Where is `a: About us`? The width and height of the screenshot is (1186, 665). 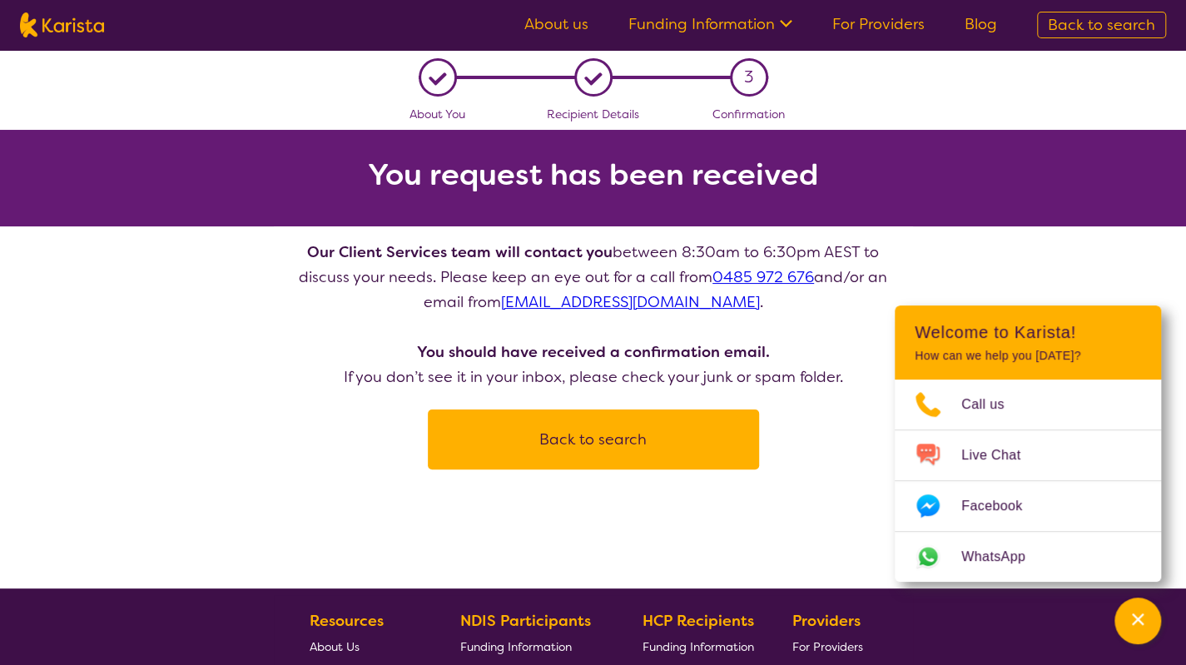
a: About us is located at coordinates (556, 24).